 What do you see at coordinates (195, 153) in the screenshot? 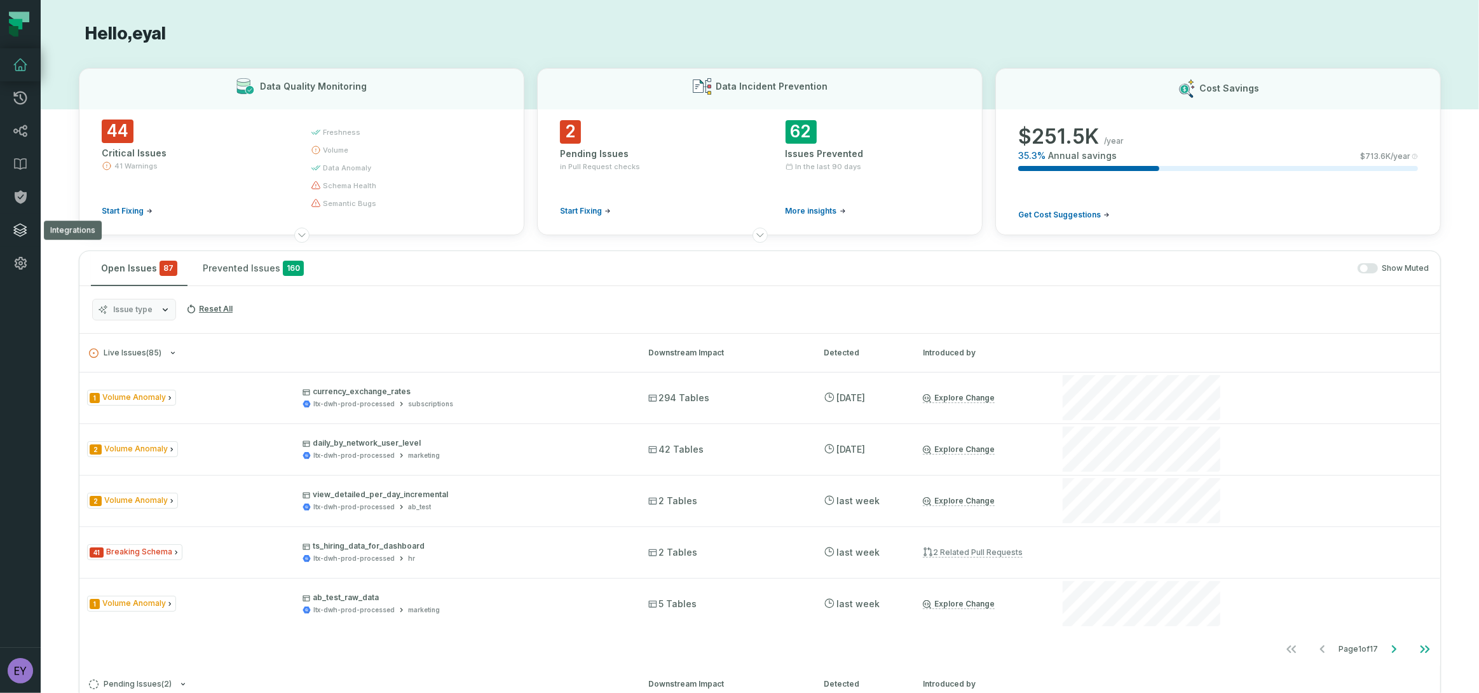
I see `div: Critical Issues` at bounding box center [195, 153].